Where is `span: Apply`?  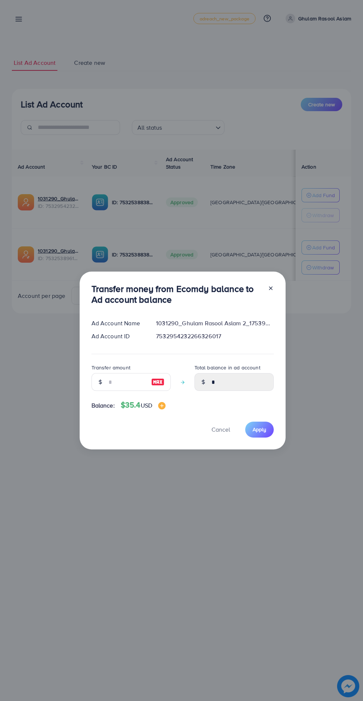 span: Apply is located at coordinates (259, 429).